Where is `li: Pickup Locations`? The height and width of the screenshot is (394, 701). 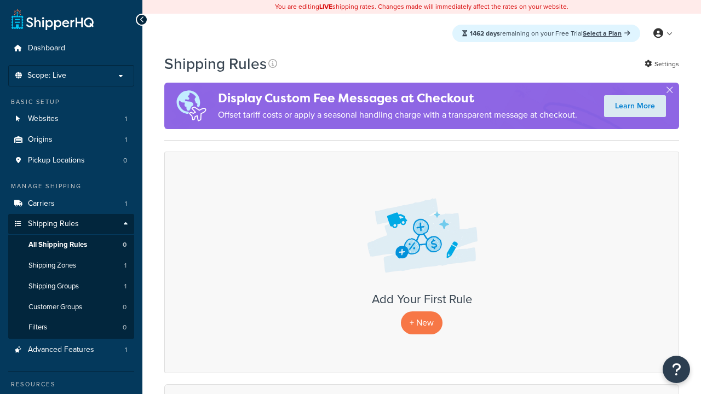 li: Pickup Locations is located at coordinates (71, 160).